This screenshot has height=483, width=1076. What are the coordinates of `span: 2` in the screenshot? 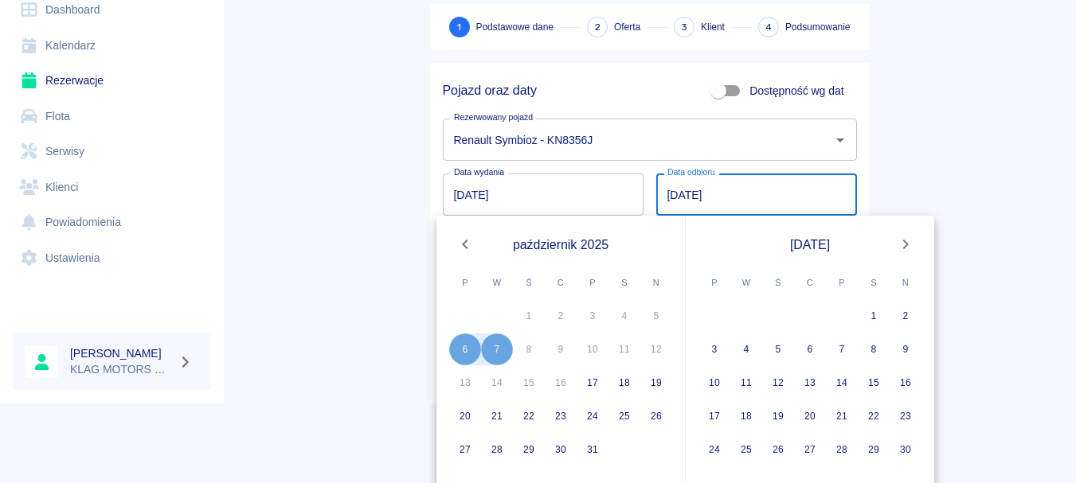 It's located at (597, 27).